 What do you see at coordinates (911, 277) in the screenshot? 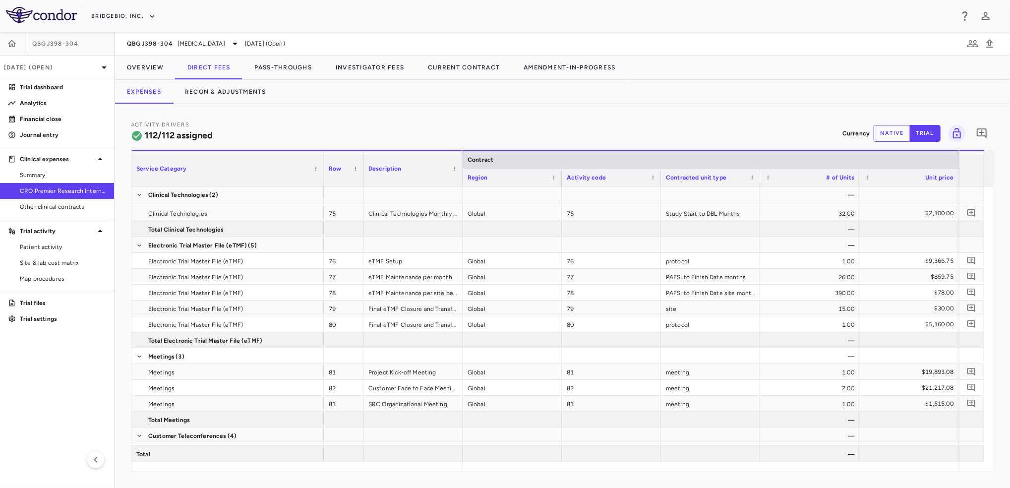
I see `div: $859.75` at bounding box center [911, 277].